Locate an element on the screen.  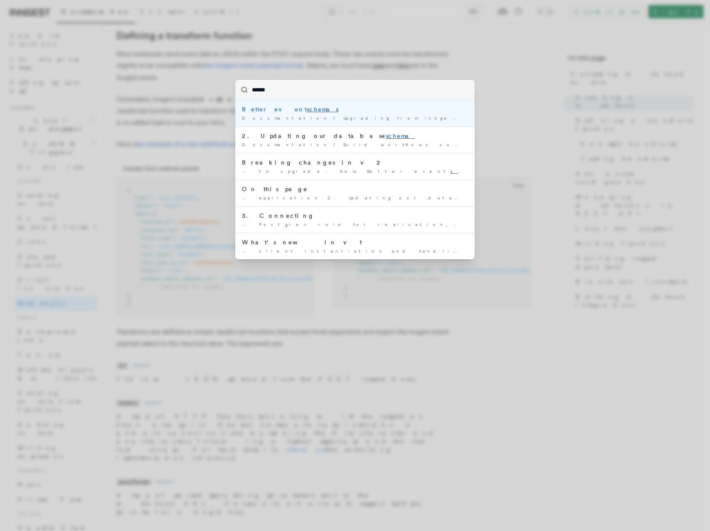
span: Upgrading from Inngest SDK v1 to v2 is located at coordinates (450, 118).